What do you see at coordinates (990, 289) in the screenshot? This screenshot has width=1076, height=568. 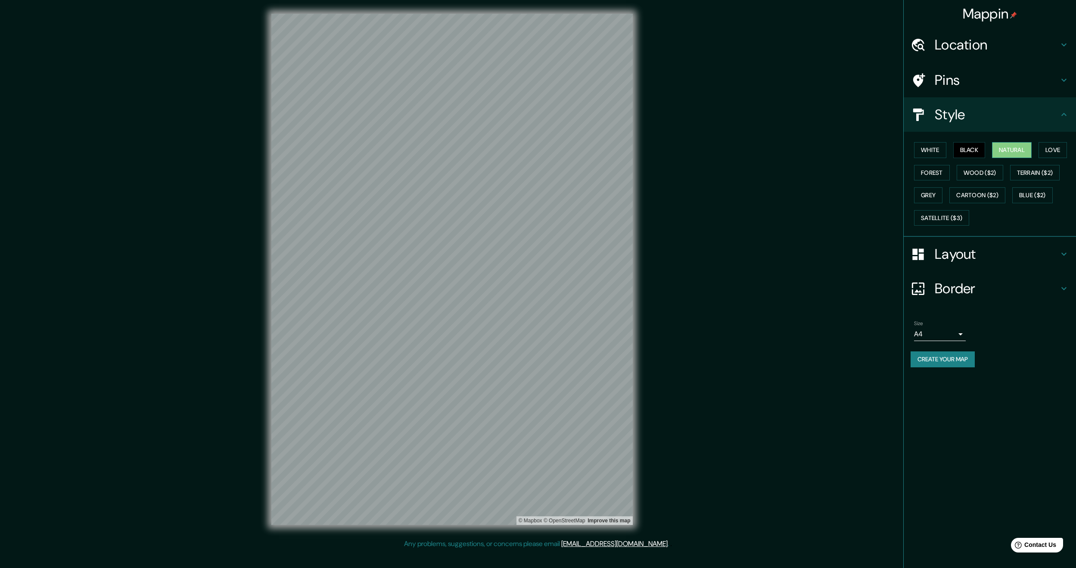 I see `div: Border` at bounding box center [990, 289].